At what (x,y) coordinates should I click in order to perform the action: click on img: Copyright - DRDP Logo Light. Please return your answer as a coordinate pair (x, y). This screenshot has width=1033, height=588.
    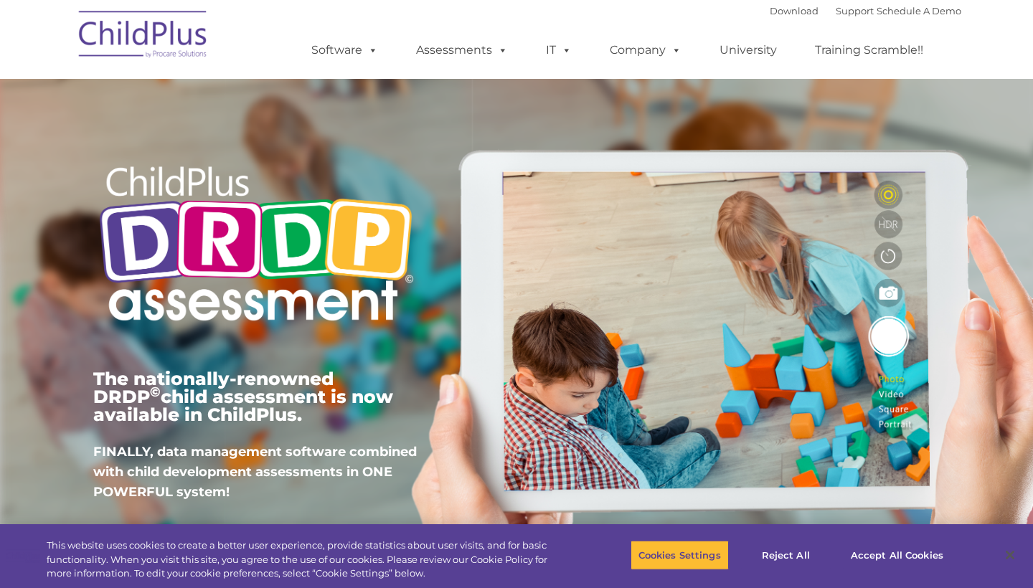
    Looking at the image, I should click on (256, 246).